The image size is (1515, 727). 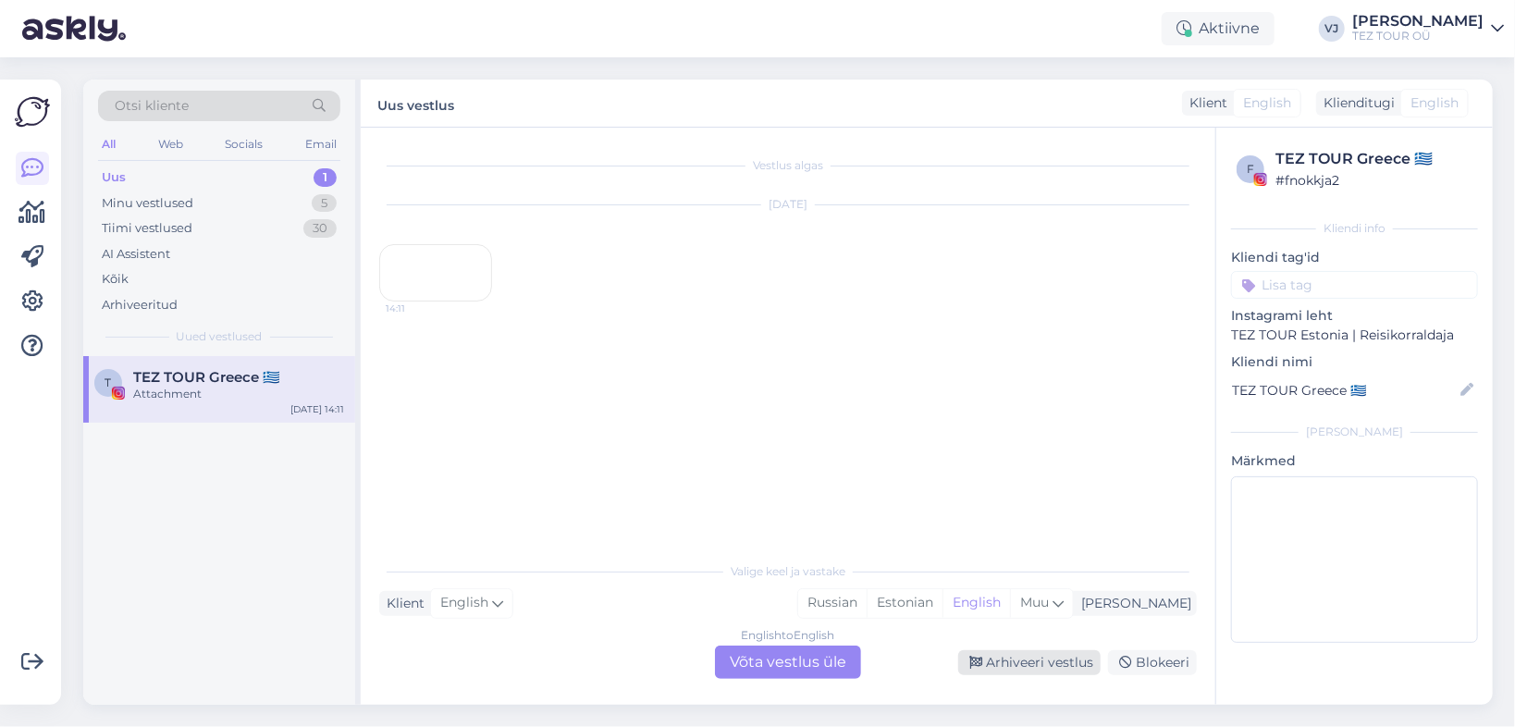 I want to click on div: All, so click(x=108, y=144).